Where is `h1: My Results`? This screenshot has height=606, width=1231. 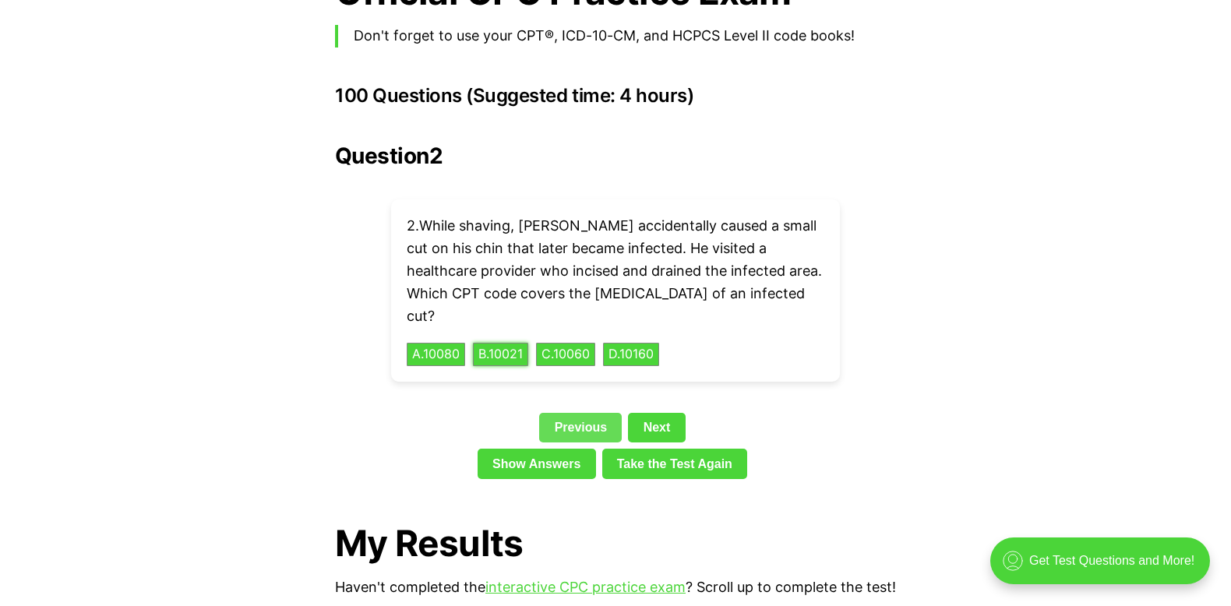
h1: My Results is located at coordinates (615, 543).